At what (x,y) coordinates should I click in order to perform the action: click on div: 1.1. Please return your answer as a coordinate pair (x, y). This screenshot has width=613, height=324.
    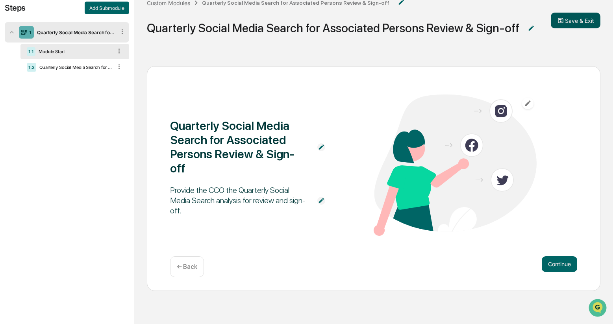
    Looking at the image, I should click on (31, 52).